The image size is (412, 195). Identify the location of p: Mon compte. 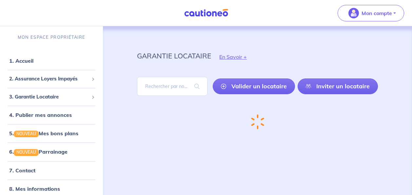
(376, 13).